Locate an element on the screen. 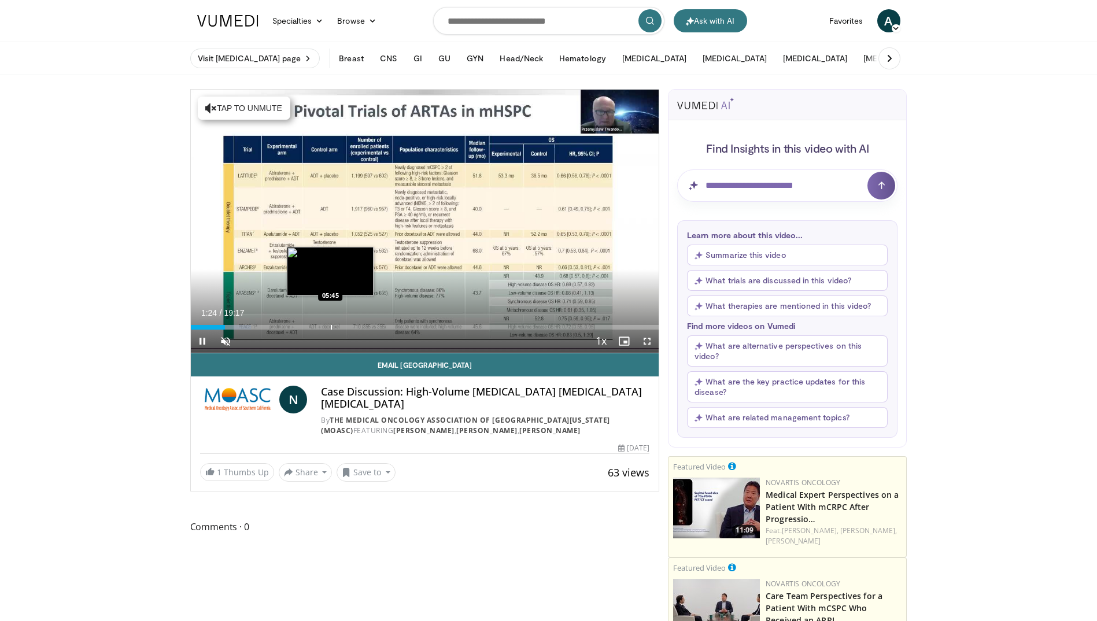 The height and width of the screenshot is (621, 1097). button: Save to is located at coordinates (366, 473).